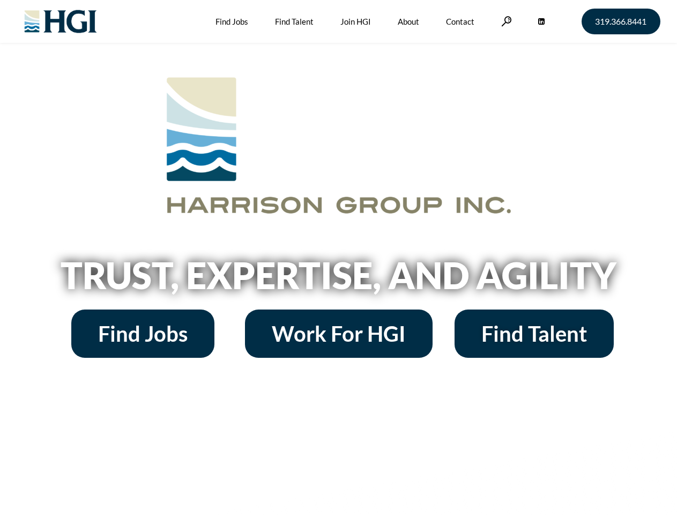 This screenshot has width=677, height=515. I want to click on span: Find Talent, so click(534, 333).